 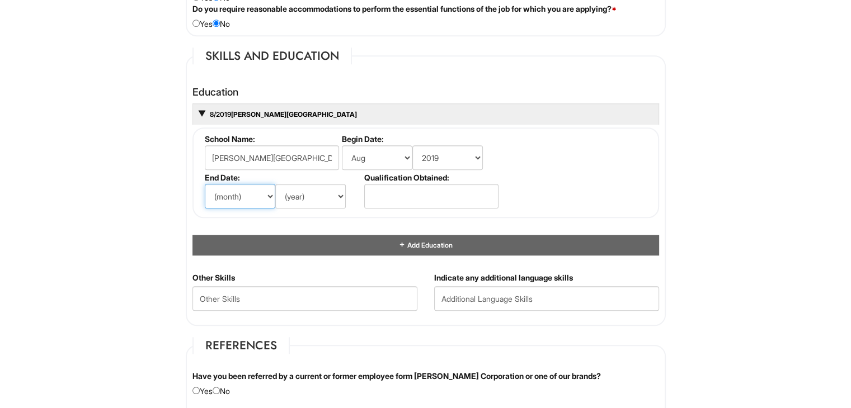 What do you see at coordinates (425, 245) in the screenshot?
I see `a: Add Education` at bounding box center [425, 245].